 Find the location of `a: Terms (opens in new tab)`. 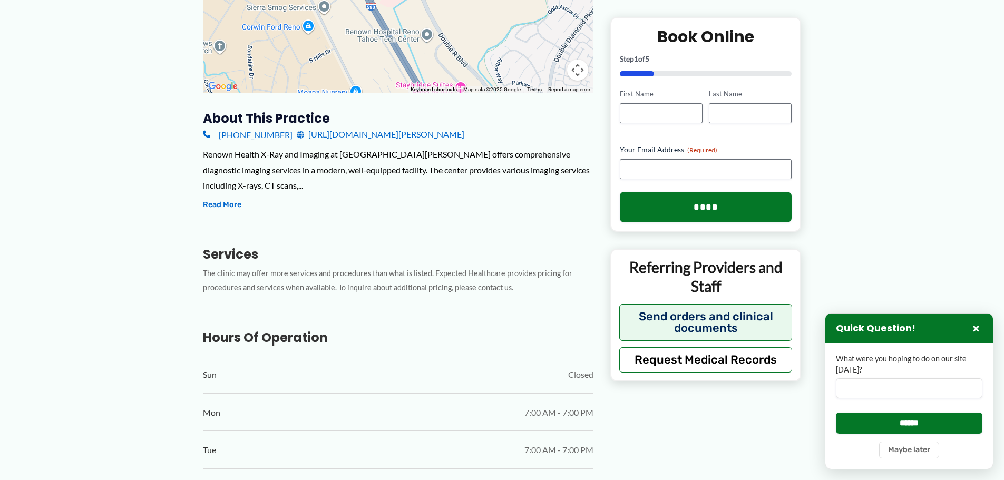

a: Terms (opens in new tab) is located at coordinates (534, 89).